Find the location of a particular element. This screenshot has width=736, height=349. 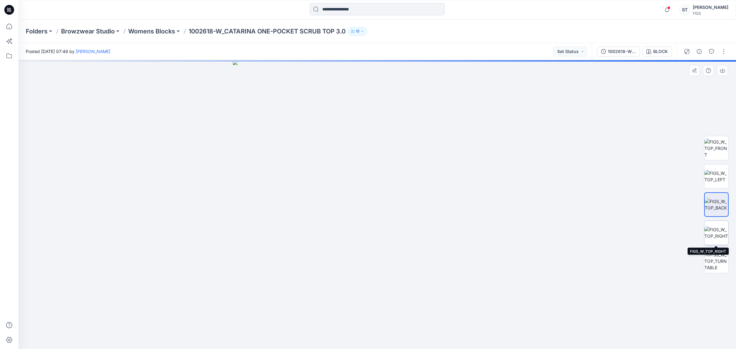

img: FIGS_W_TOP_TURNTABLE is located at coordinates (716, 261).